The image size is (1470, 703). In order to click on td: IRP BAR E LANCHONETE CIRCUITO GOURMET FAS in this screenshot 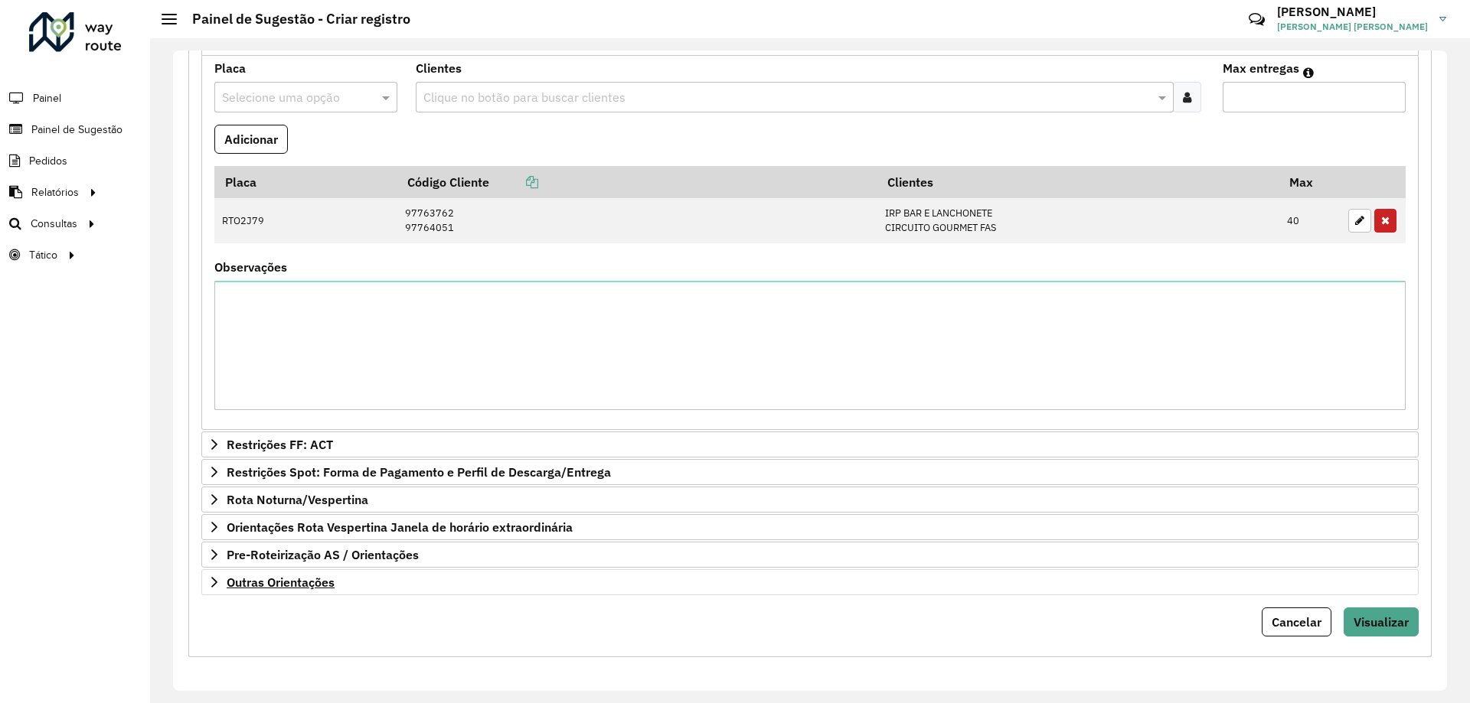, I will do `click(1078, 220)`.